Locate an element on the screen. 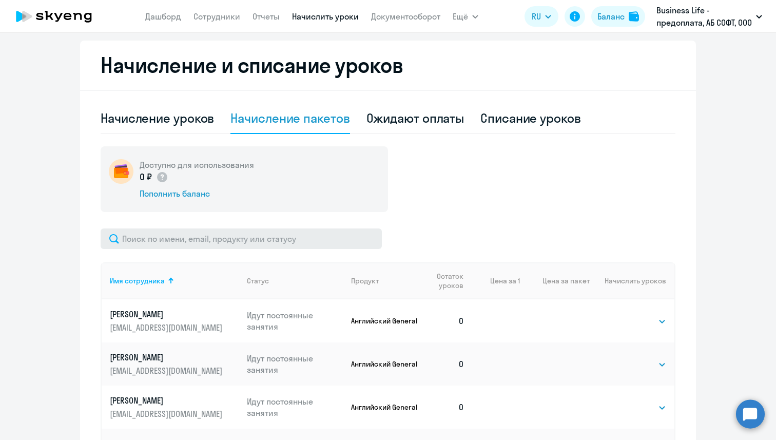 The width and height of the screenshot is (776, 440). a: Отчеты is located at coordinates (266, 16).